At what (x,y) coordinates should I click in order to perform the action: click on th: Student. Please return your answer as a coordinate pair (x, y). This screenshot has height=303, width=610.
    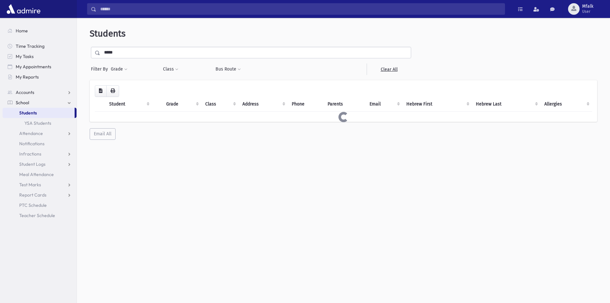
    Looking at the image, I should click on (129, 104).